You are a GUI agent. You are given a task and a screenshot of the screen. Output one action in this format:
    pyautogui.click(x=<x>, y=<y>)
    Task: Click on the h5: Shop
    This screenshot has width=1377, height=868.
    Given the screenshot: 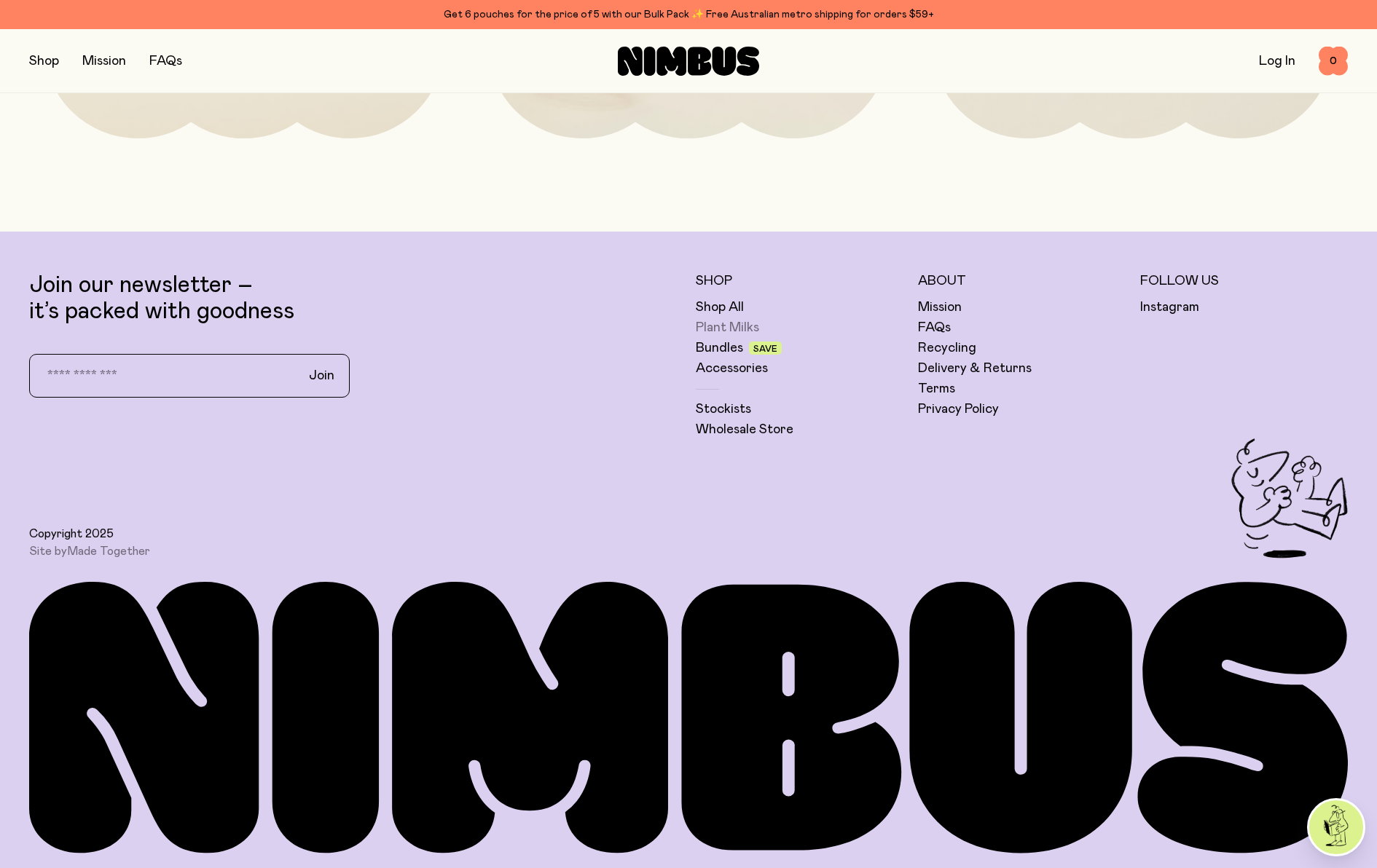 What is the action you would take?
    pyautogui.click(x=799, y=281)
    